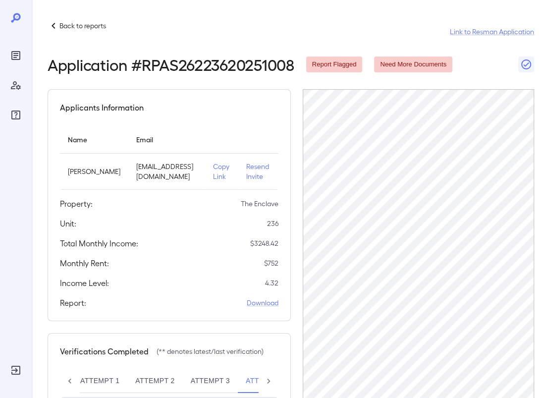 The height and width of the screenshot is (398, 546). What do you see at coordinates (84, 263) in the screenshot?
I see `h5: Monthly Rent:` at bounding box center [84, 263].